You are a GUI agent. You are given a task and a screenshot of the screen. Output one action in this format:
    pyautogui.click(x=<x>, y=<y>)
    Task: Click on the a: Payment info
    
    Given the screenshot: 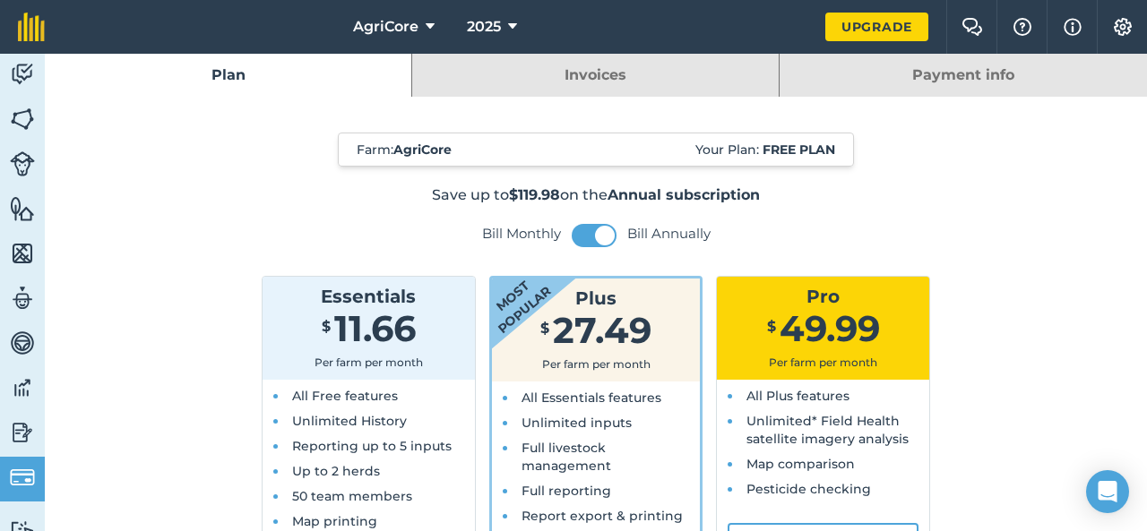 What is the action you would take?
    pyautogui.click(x=963, y=75)
    